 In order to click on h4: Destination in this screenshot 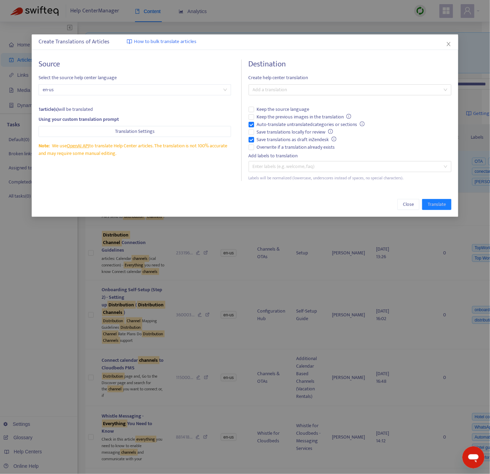, I will do `click(350, 64)`.